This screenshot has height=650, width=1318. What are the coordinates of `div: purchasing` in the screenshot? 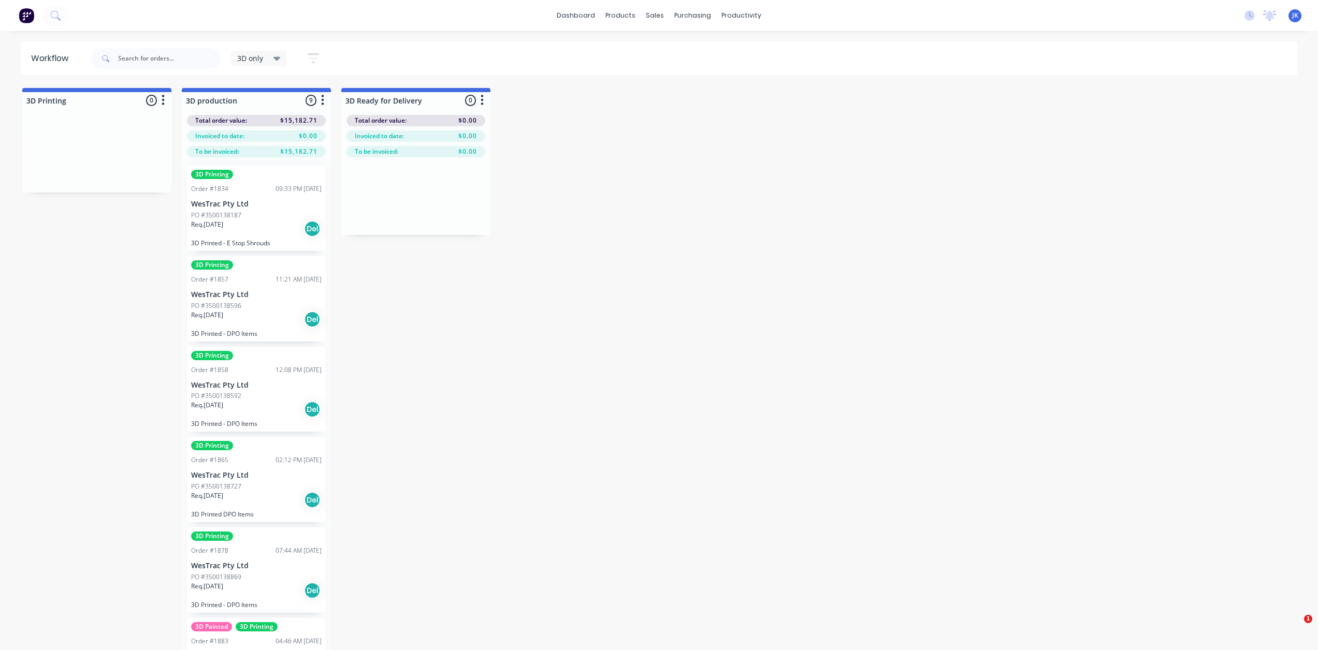 It's located at (692, 16).